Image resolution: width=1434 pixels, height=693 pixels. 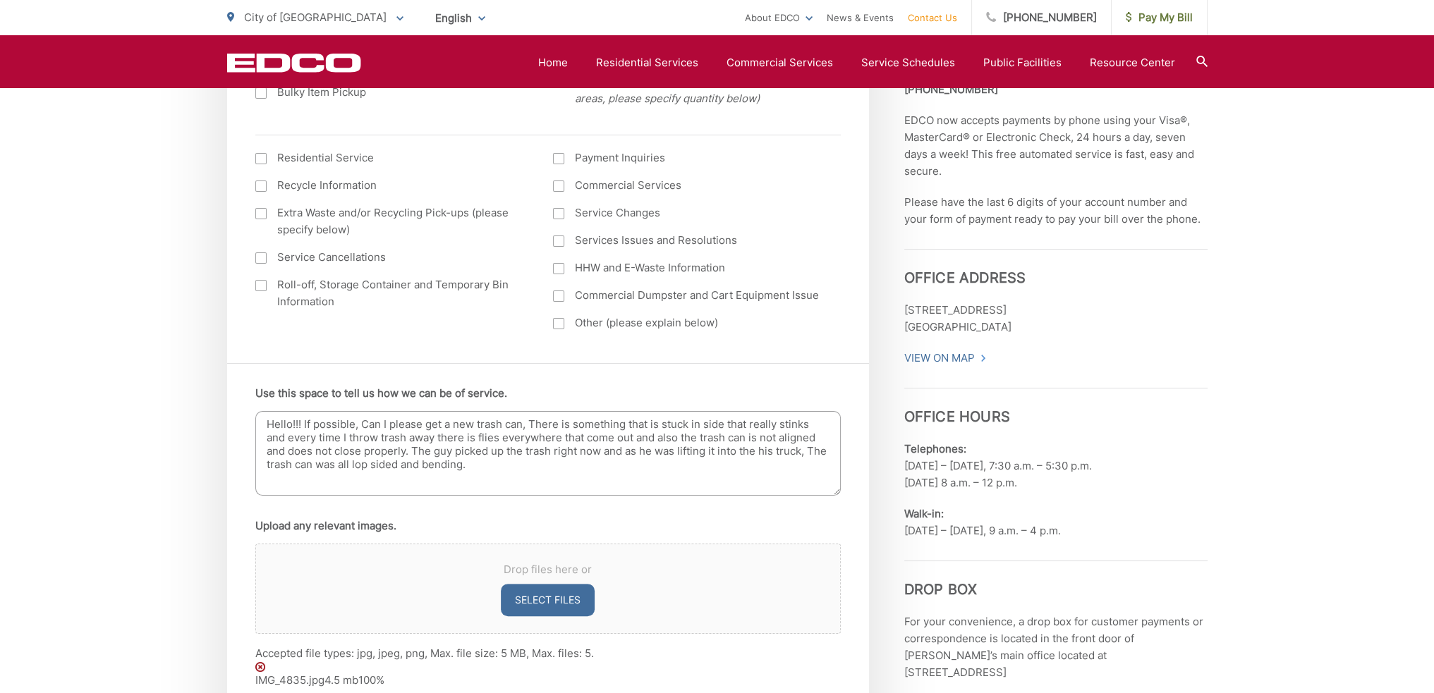 What do you see at coordinates (935, 449) in the screenshot?
I see `b: Telephones:` at bounding box center [935, 449].